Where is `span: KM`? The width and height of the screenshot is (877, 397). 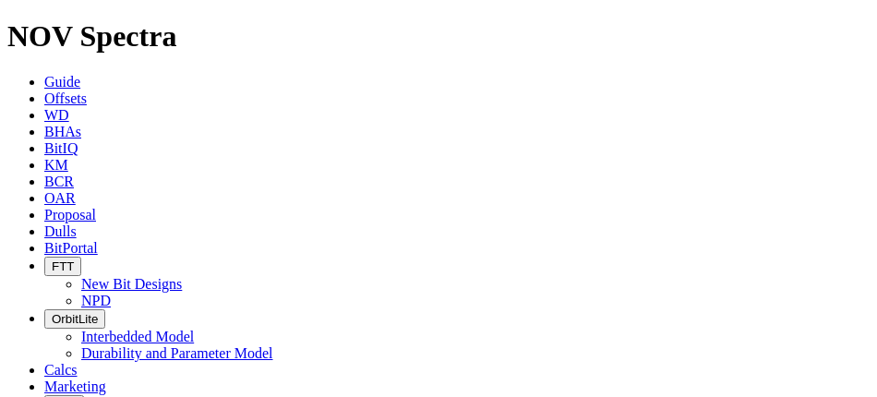 span: KM is located at coordinates (56, 164).